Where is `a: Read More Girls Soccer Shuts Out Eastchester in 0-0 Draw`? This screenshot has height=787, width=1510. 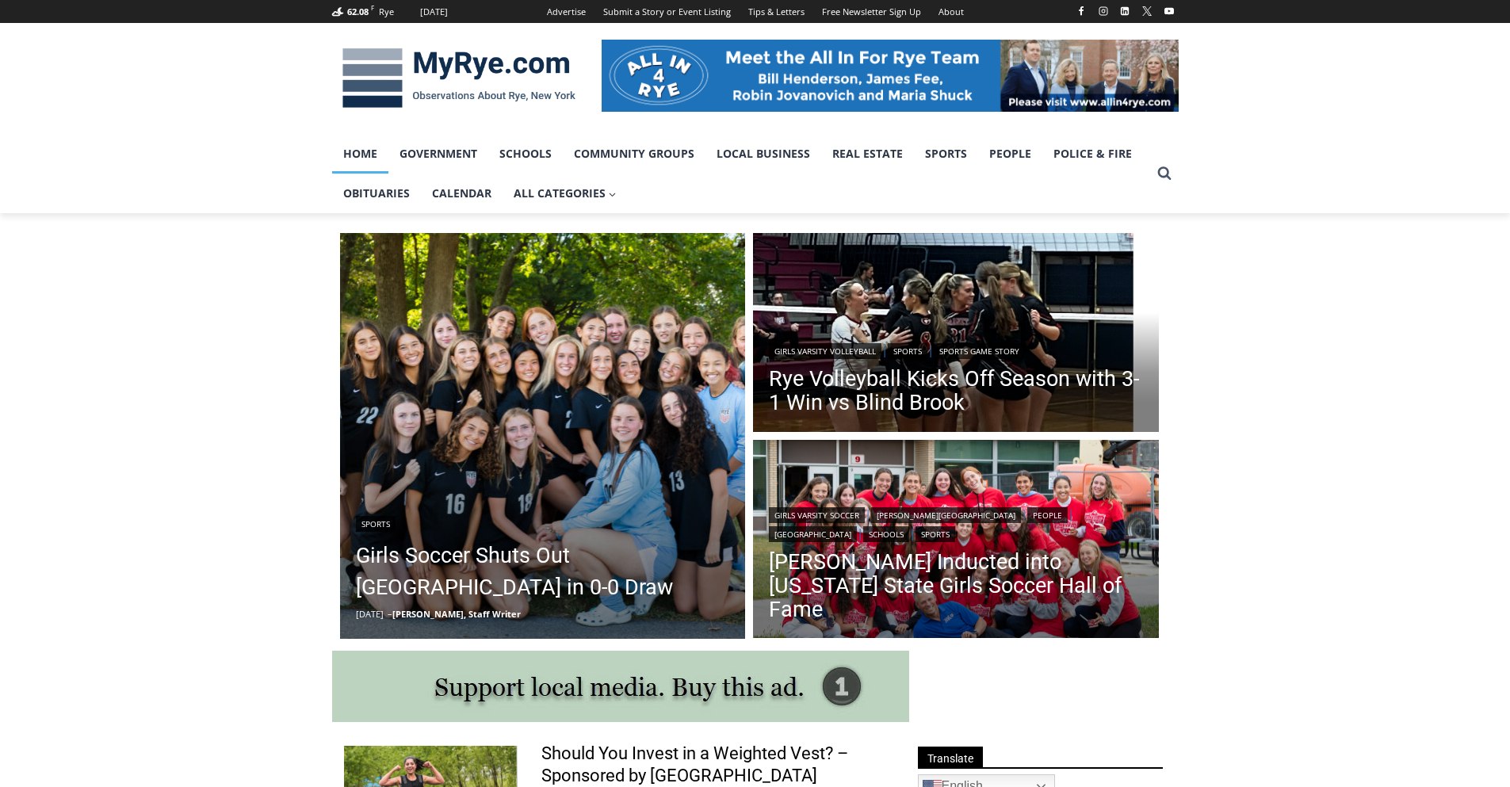 a: Read More Girls Soccer Shuts Out Eastchester in 0-0 Draw is located at coordinates (543, 436).